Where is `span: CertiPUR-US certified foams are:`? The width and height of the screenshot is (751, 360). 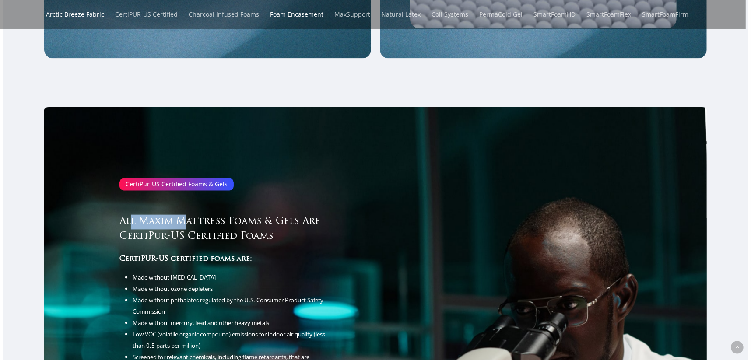 span: CertiPUR-US certified foams are: is located at coordinates (186, 259).